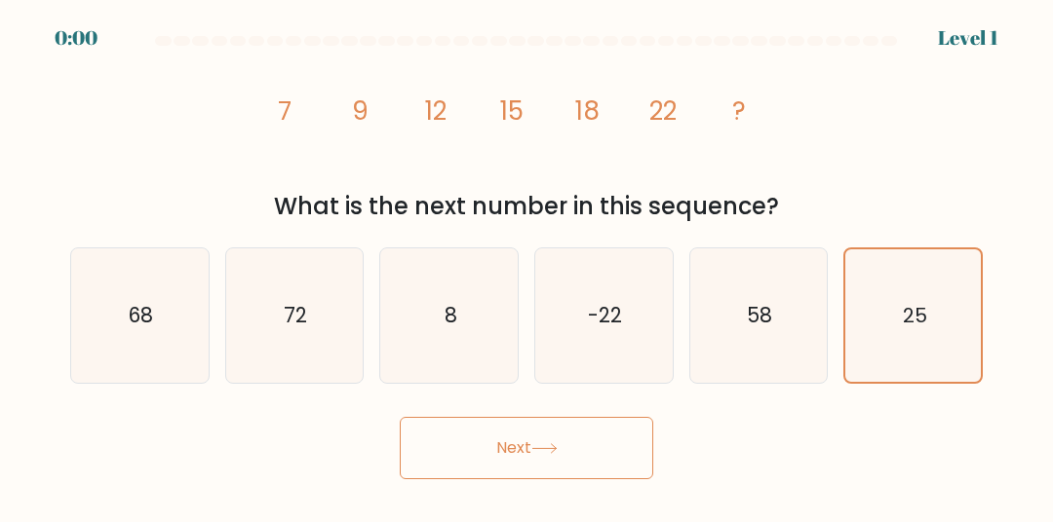  Describe the element at coordinates (512, 111) in the screenshot. I see `tspan: 15` at that location.